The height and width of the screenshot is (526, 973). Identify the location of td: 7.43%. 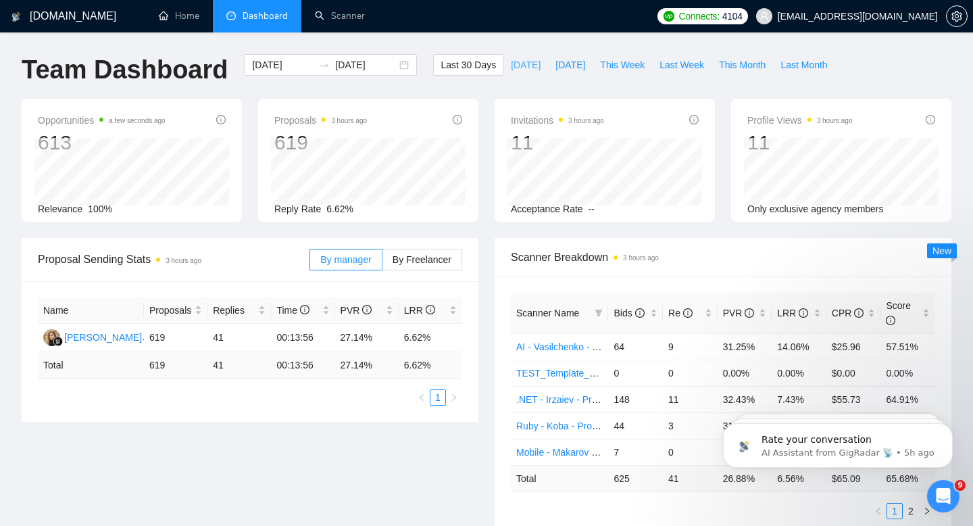
(798, 399).